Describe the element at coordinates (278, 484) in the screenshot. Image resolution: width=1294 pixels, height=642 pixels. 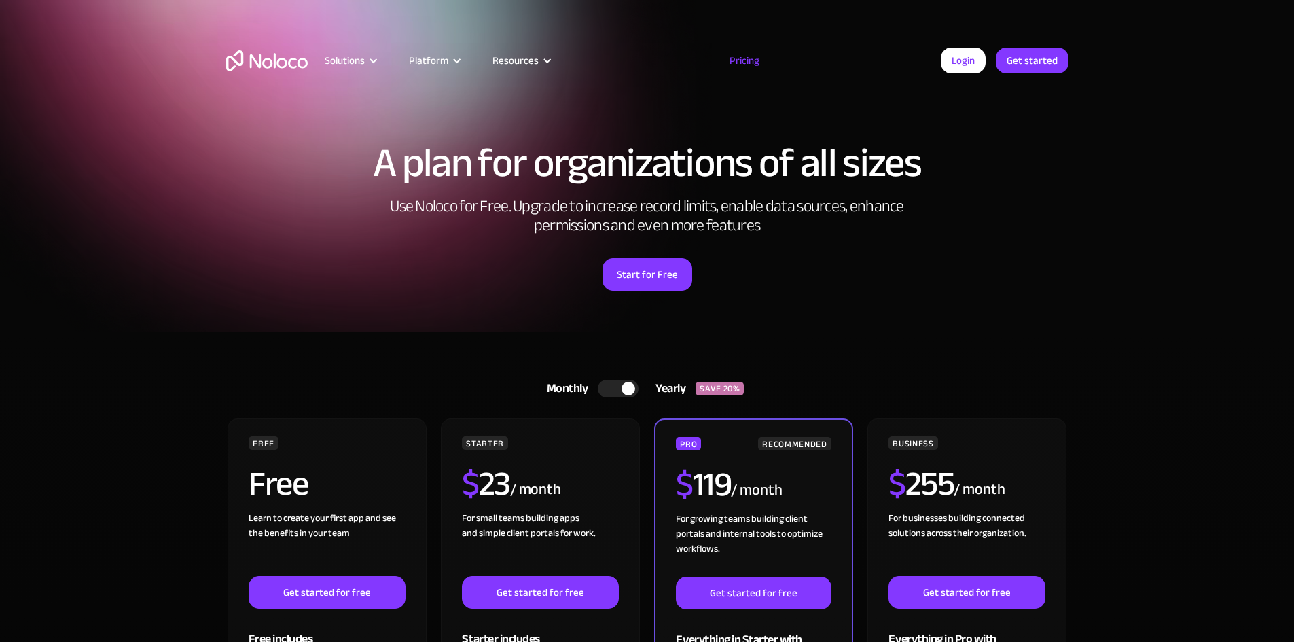
I see `h2: Free` at that location.